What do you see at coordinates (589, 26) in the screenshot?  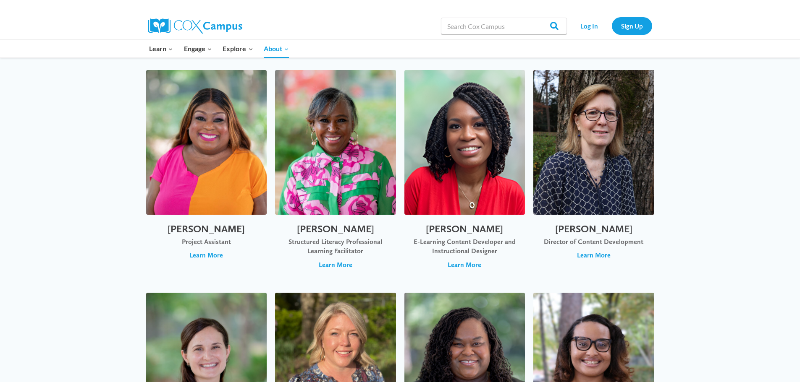 I see `a: Log In` at bounding box center [589, 26].